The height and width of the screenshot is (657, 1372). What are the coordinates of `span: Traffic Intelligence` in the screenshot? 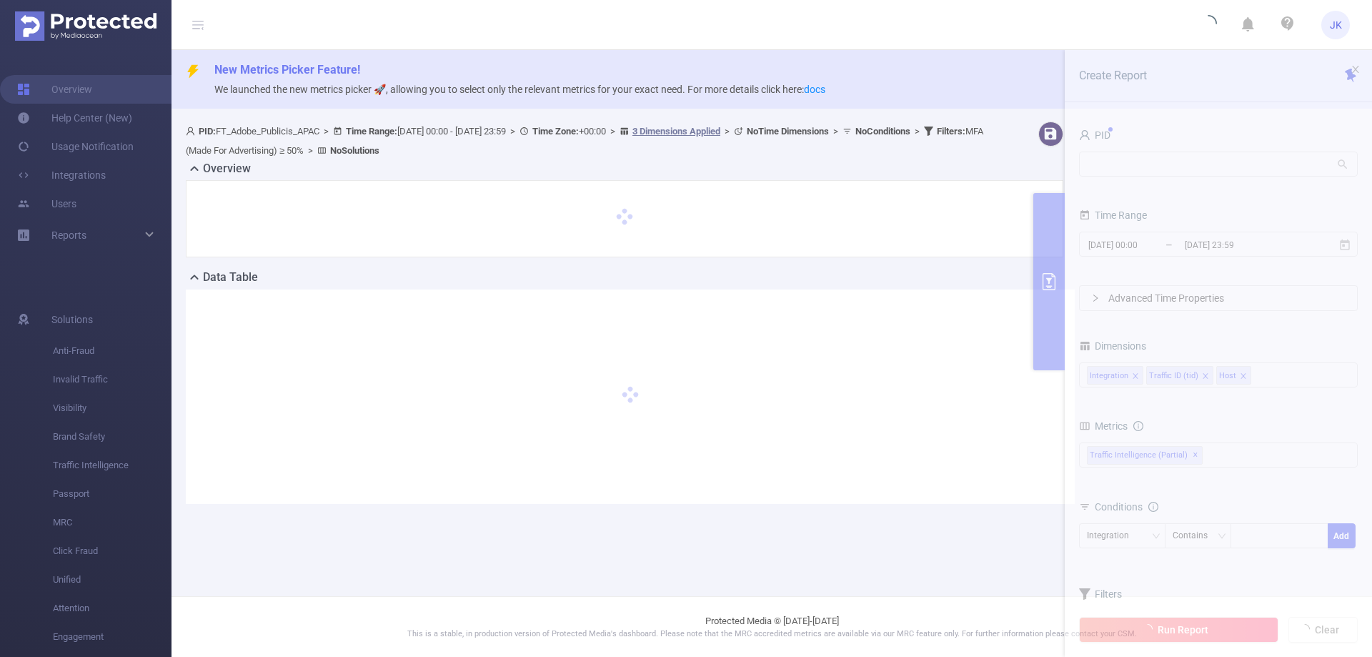 It's located at (112, 465).